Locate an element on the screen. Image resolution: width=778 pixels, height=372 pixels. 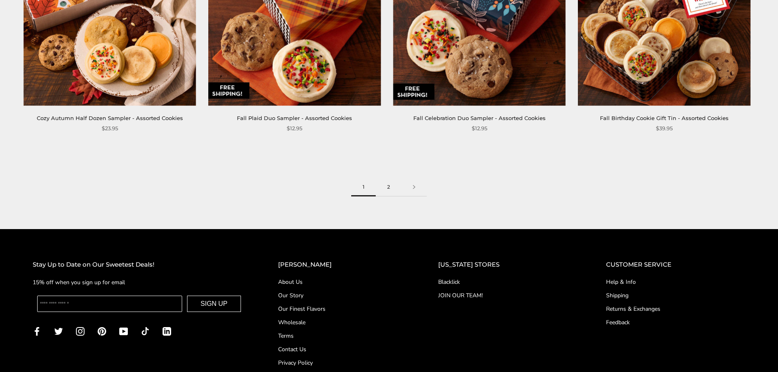
a: Privacy Policy is located at coordinates (342, 363).